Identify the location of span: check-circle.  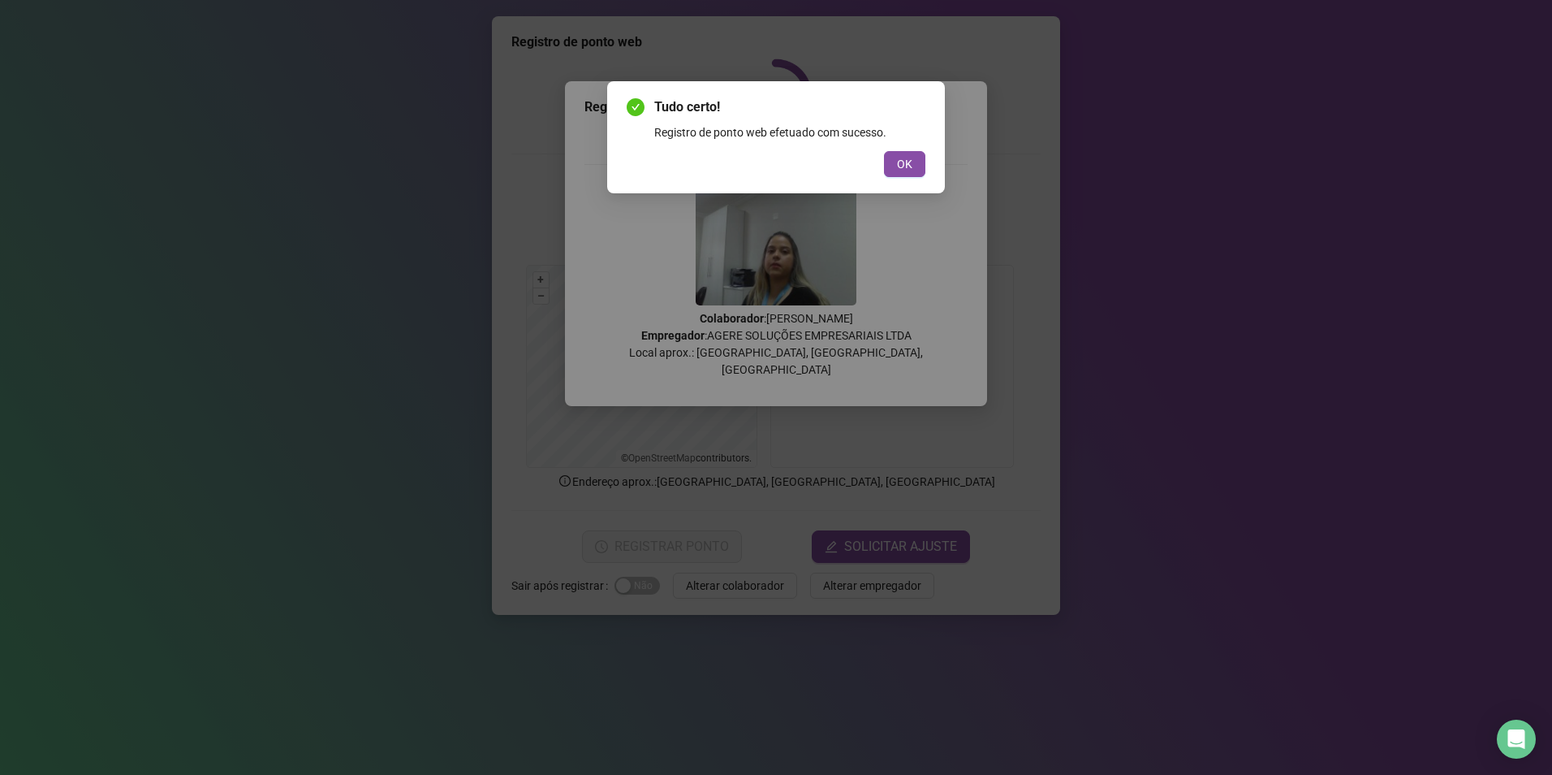
(636, 107).